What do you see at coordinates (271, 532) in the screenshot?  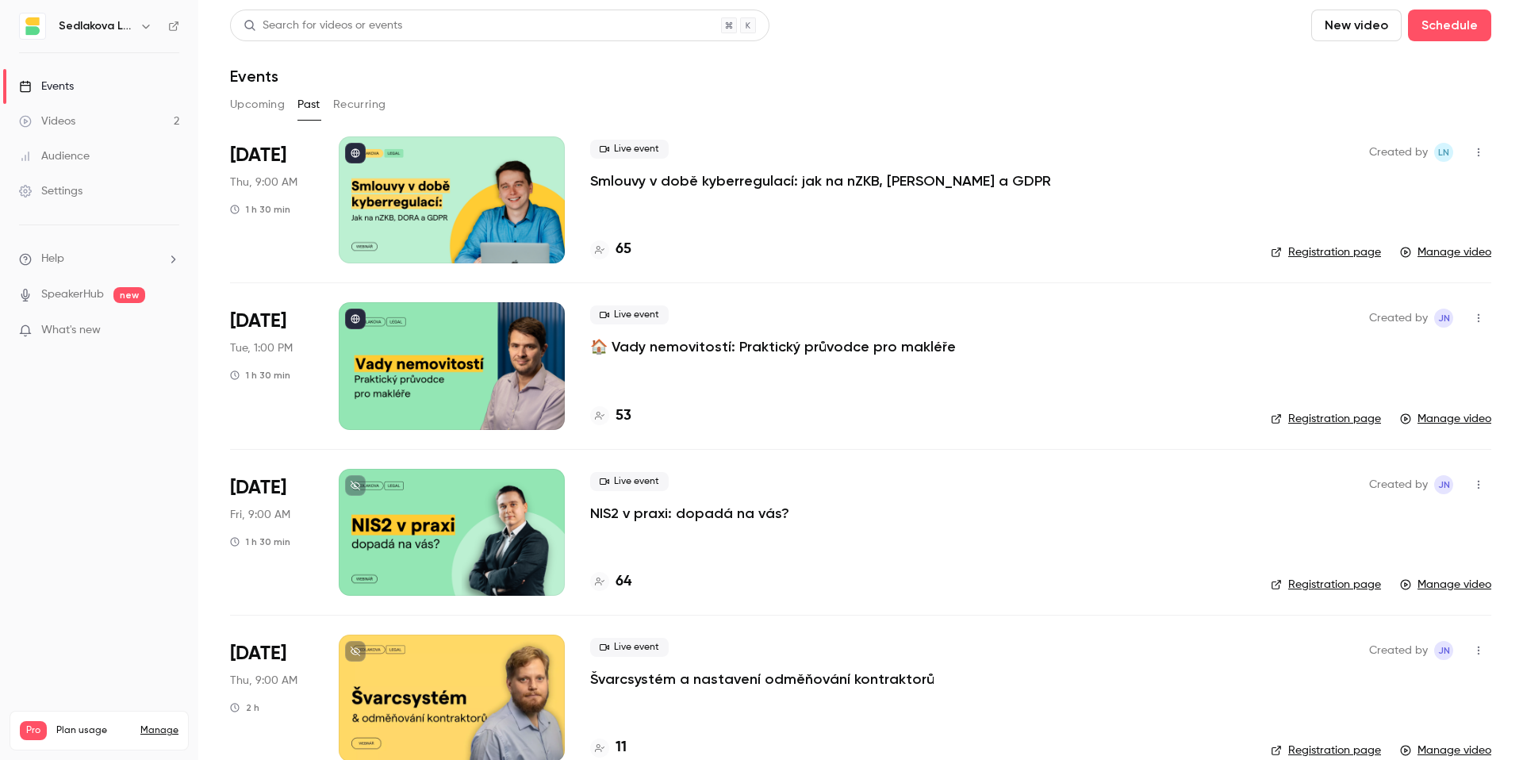 I see `div: Jun 20 Fri, 9:00 AM (Europe/Prague)` at bounding box center [271, 532].